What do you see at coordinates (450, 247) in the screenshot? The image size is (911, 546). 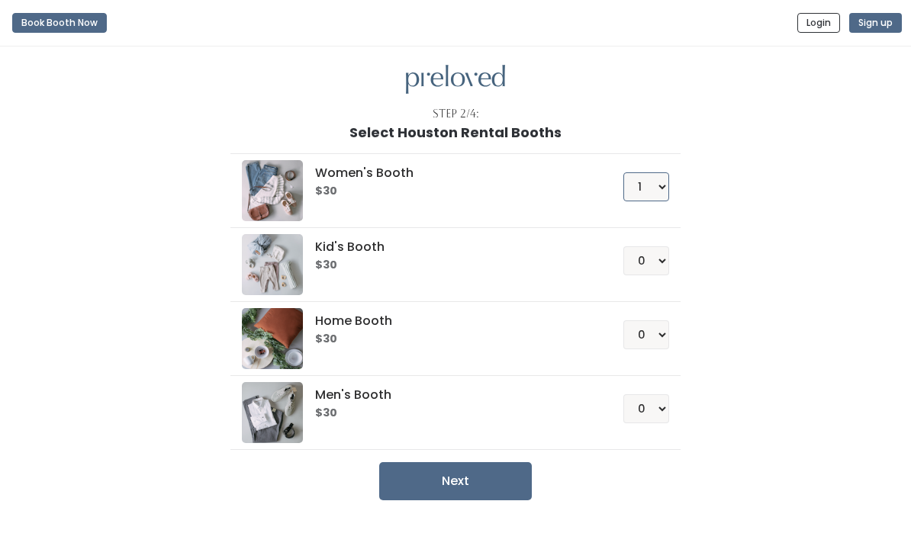 I see `h5: Kid's Booth` at bounding box center [450, 247].